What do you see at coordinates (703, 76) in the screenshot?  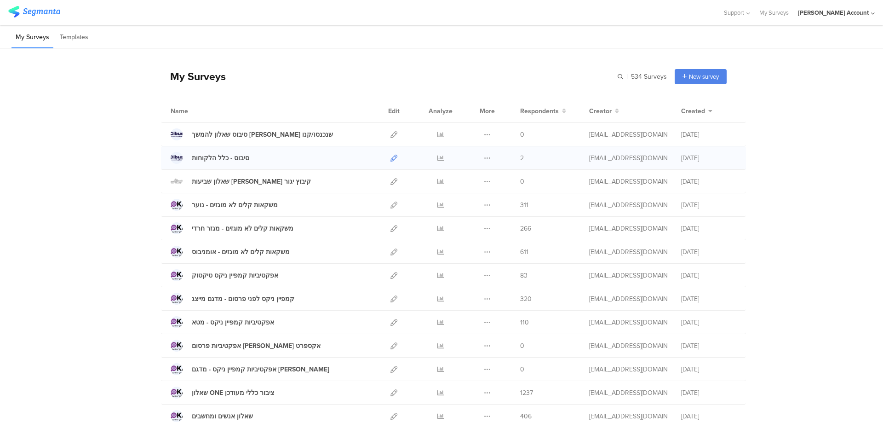 I see `span: New survey` at bounding box center [703, 76].